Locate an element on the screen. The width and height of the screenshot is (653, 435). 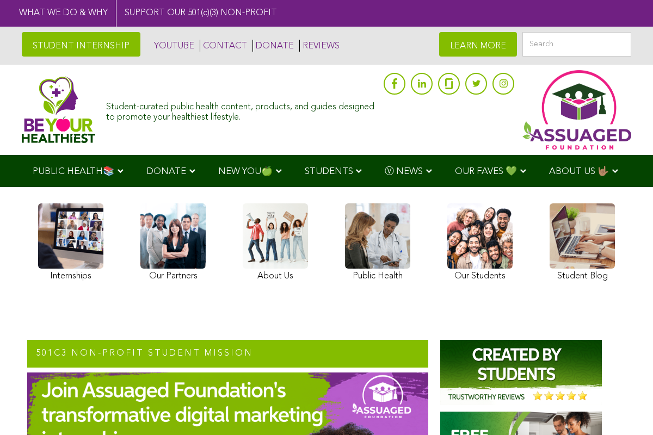
span: DONATE is located at coordinates (166, 171).